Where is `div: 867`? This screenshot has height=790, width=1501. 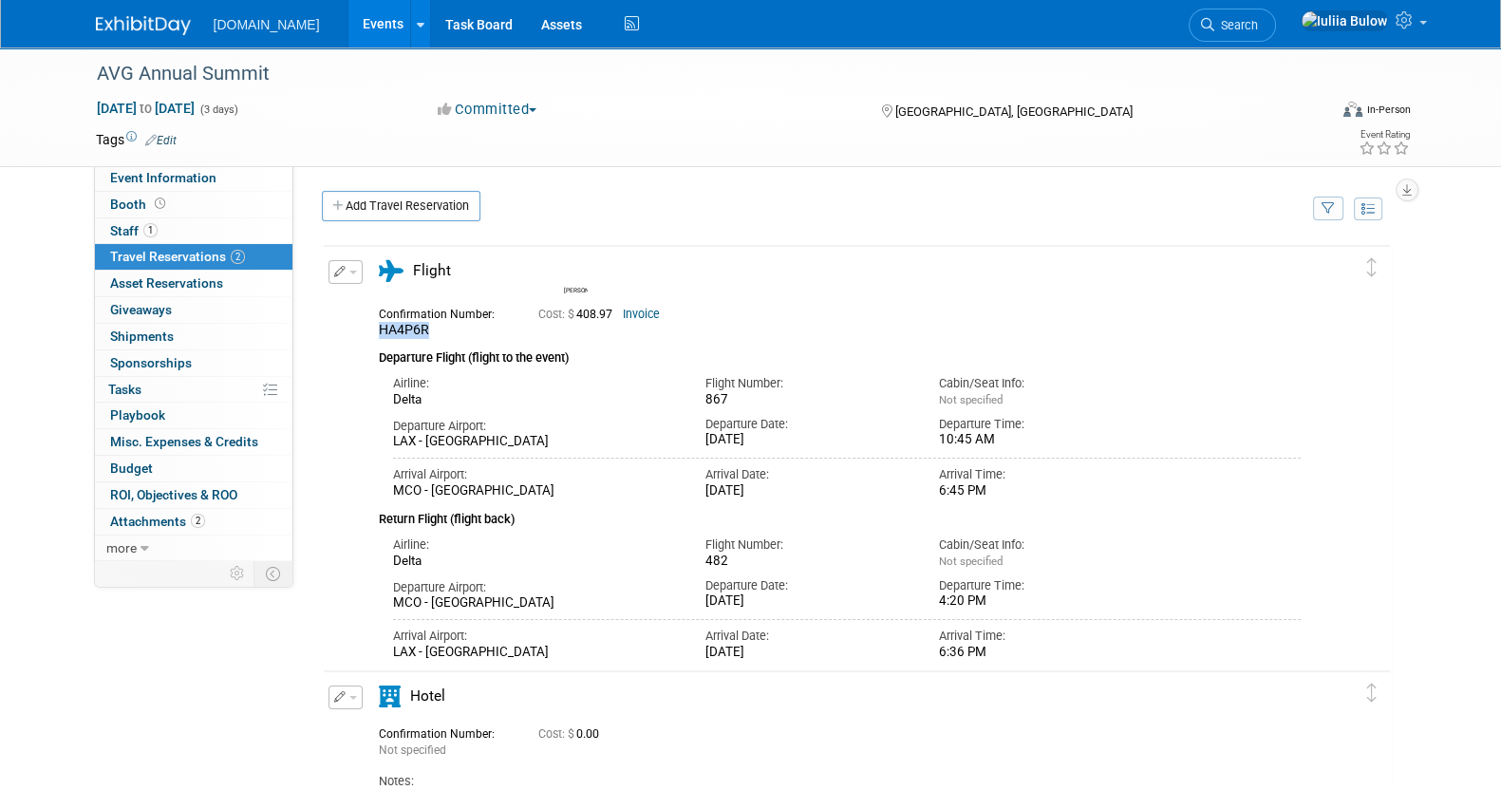 div: 867 is located at coordinates (807, 400).